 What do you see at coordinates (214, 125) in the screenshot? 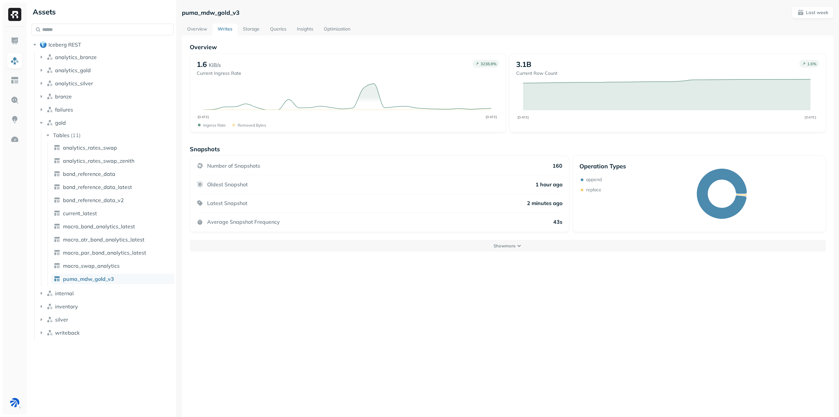
I see `p: Ingress Rate` at bounding box center [214, 125].